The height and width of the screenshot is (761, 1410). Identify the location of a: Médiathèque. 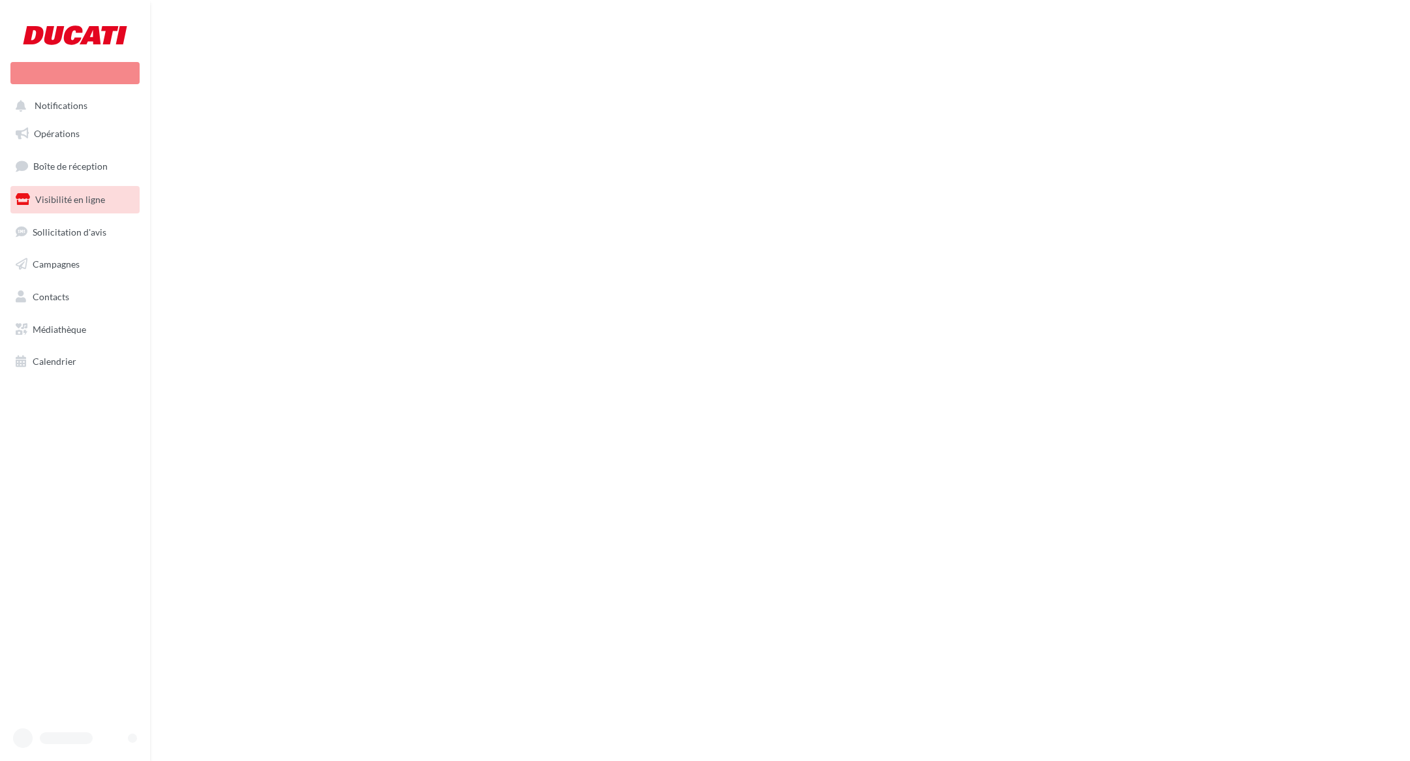
(75, 329).